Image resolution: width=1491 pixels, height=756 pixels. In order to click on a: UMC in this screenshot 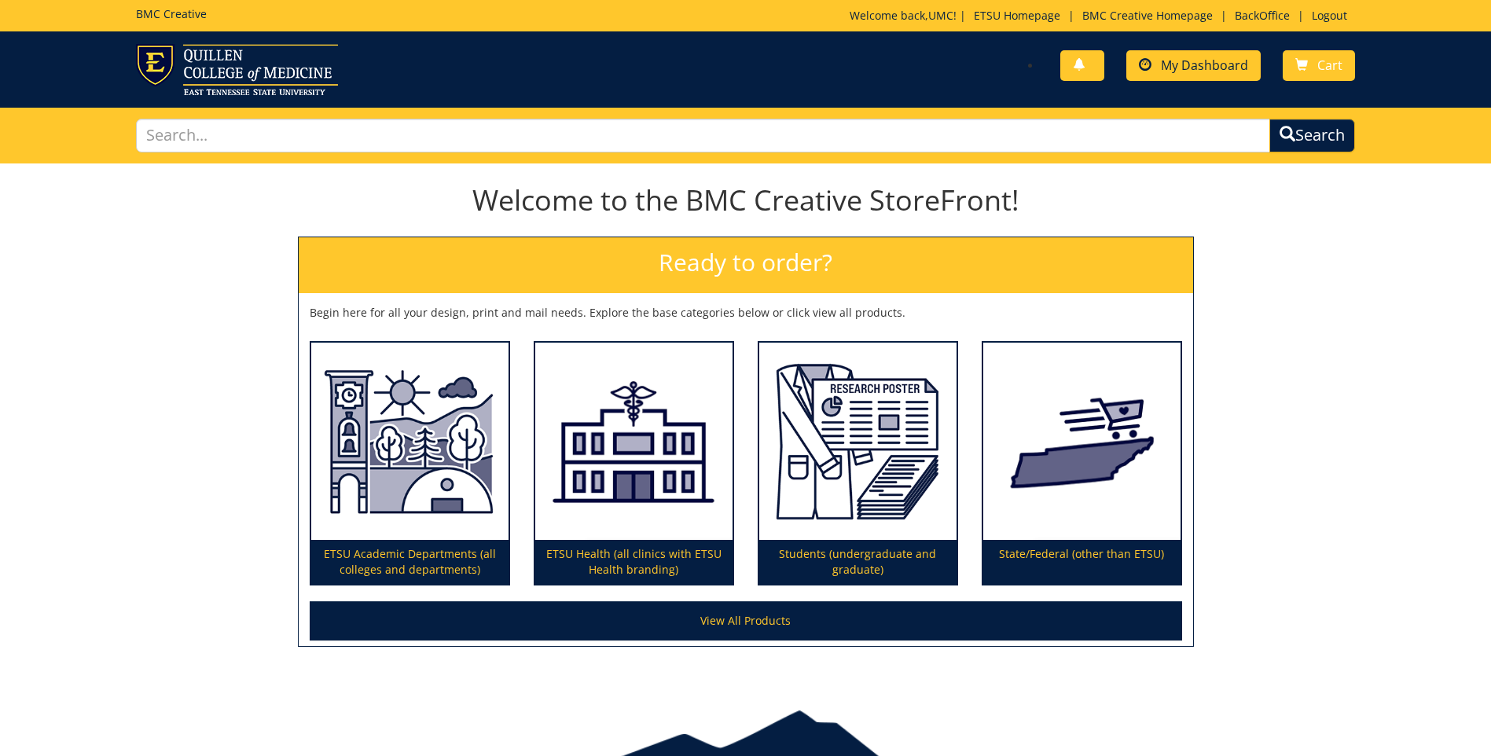, I will do `click(941, 15)`.